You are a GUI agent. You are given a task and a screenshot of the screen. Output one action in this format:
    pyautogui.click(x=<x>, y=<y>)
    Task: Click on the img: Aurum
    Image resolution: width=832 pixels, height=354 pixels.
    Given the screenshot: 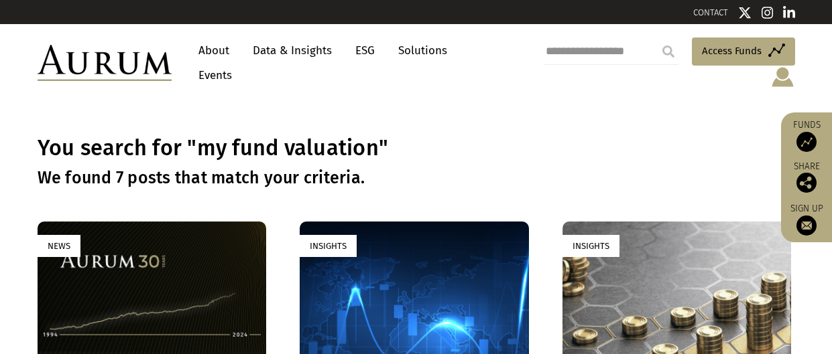 What is the action you would take?
    pyautogui.click(x=105, y=63)
    